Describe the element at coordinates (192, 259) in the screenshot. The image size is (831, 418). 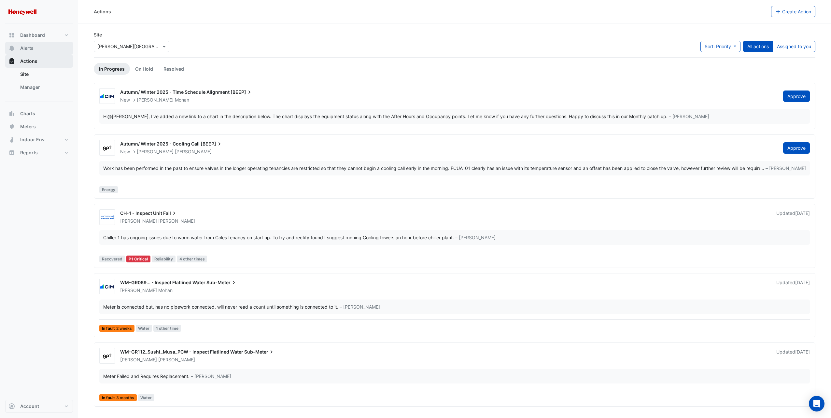
I see `span: 4 other times` at that location.